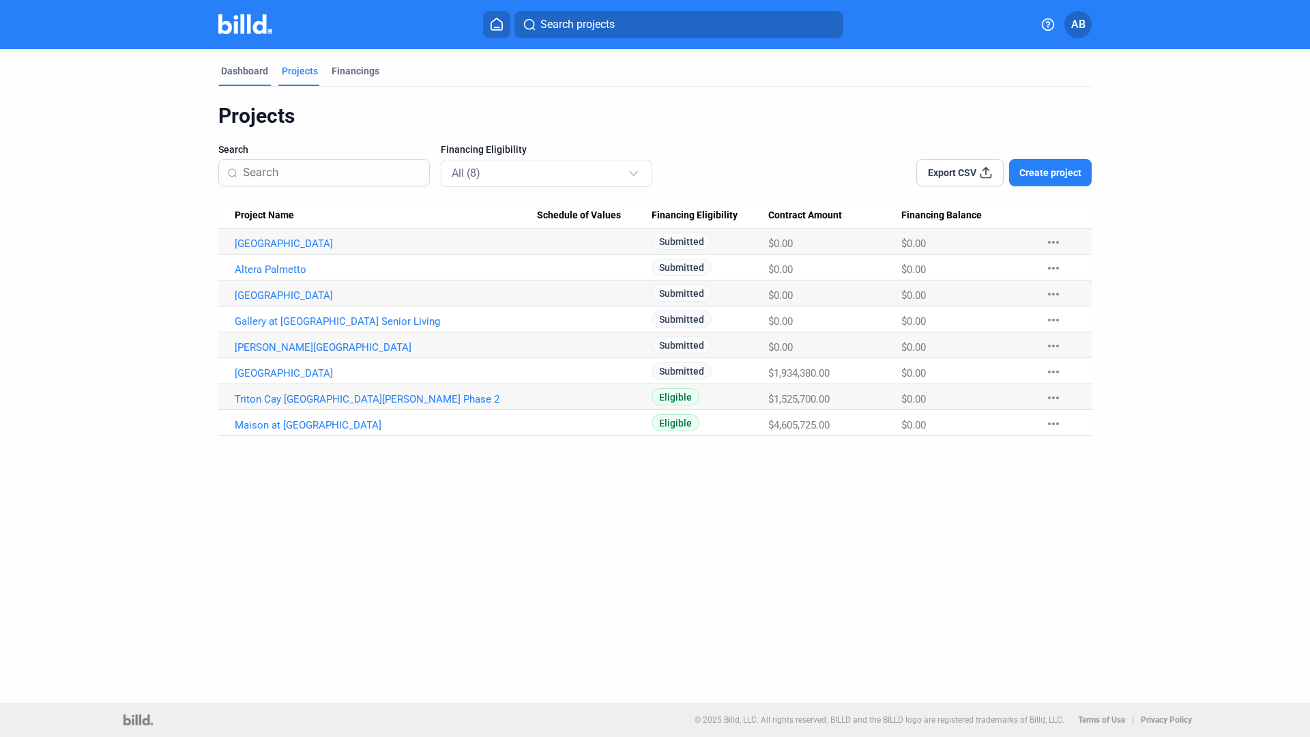  What do you see at coordinates (1050, 173) in the screenshot?
I see `button: Create project` at bounding box center [1050, 173].